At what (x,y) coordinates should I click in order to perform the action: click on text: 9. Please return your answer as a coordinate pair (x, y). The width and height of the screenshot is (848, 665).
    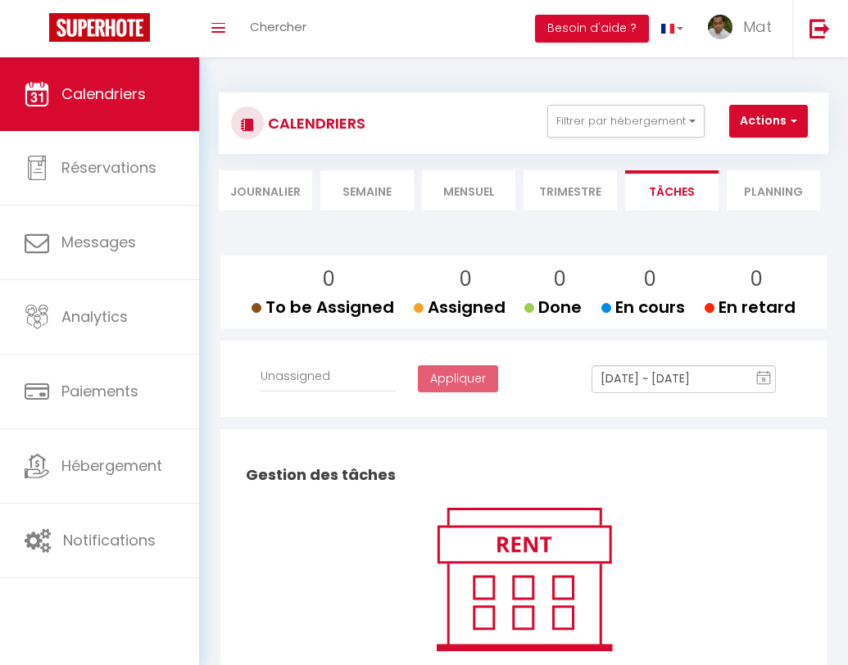
    Looking at the image, I should click on (763, 379).